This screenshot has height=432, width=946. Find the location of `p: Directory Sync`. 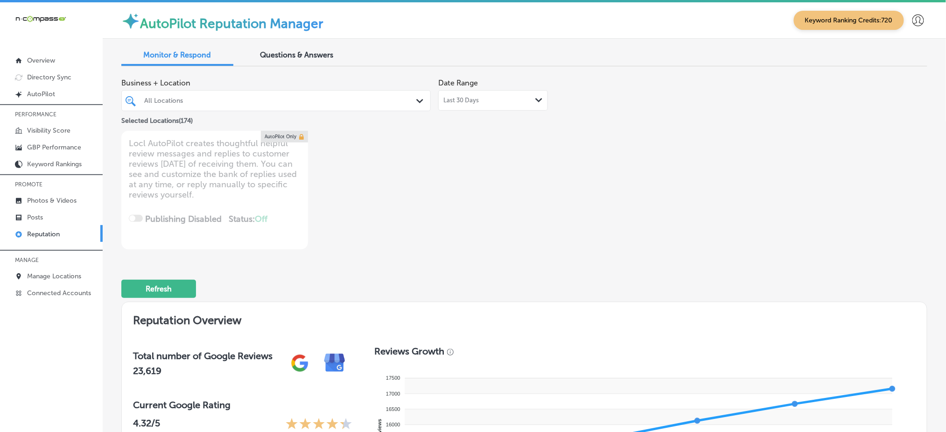

p: Directory Sync is located at coordinates (49, 77).